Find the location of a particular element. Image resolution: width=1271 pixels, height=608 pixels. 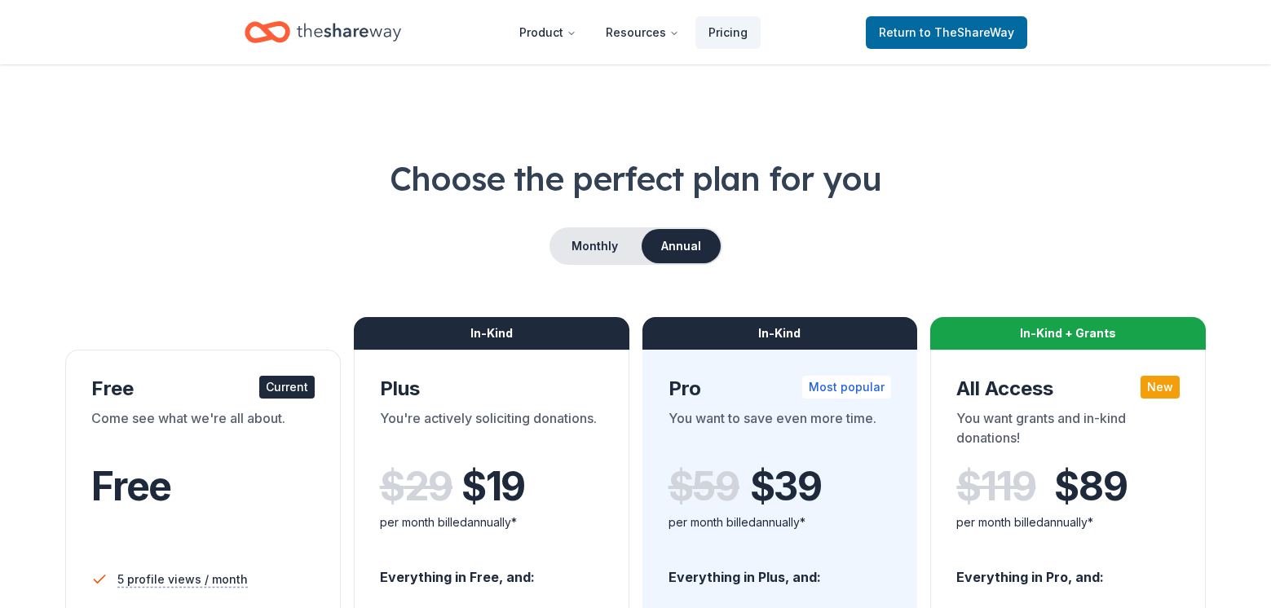

div: Everything in Plus, and: is located at coordinates (780, 571).